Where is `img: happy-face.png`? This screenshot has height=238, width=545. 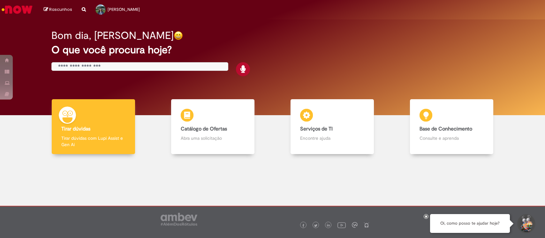
img: happy-face.png is located at coordinates (178, 35).